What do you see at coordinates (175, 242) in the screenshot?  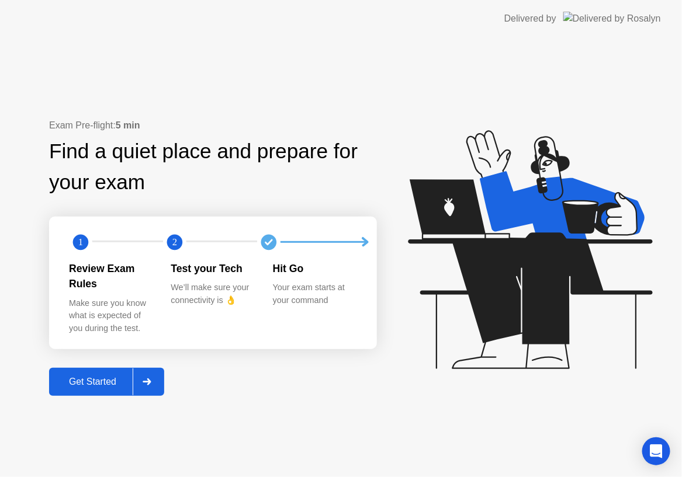 I see `text: 2` at bounding box center [175, 242].